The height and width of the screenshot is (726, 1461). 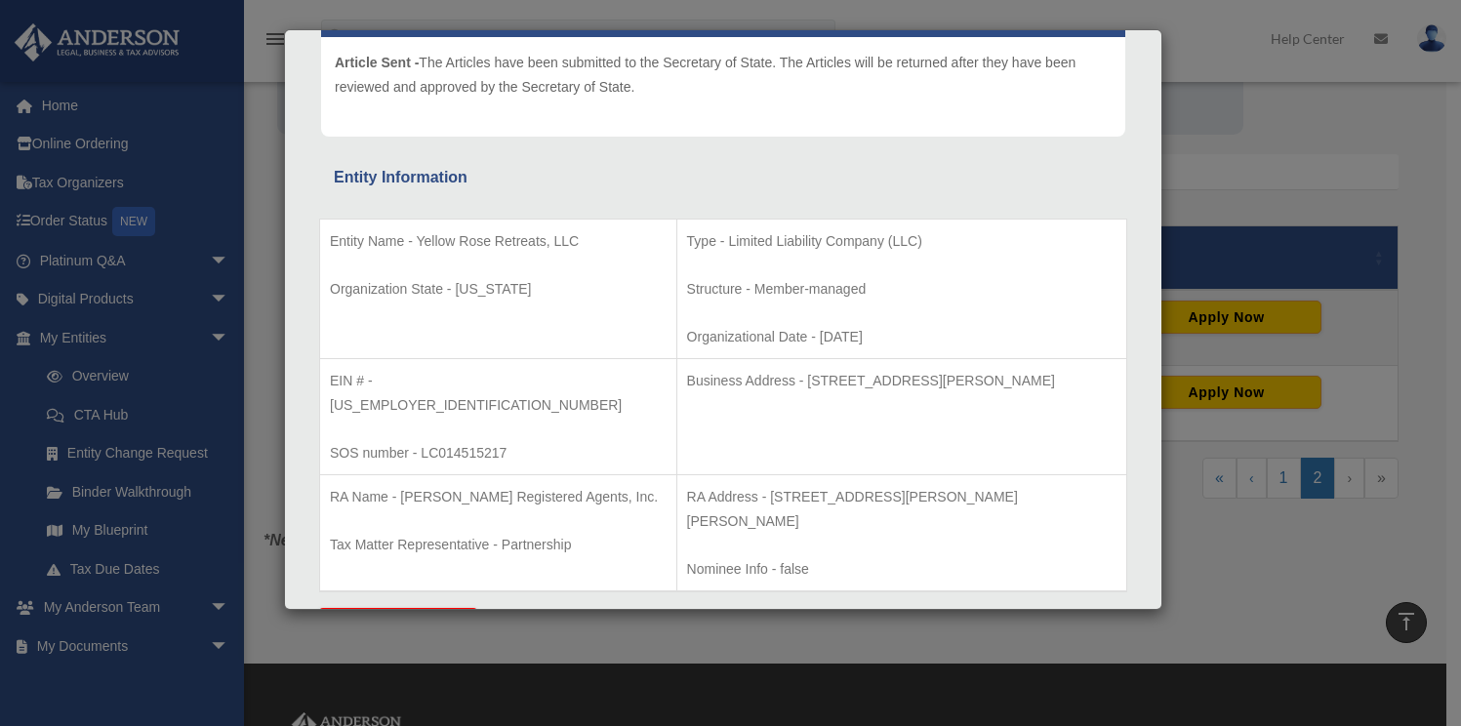 I want to click on p: Type - Limited Liability Company (LLC), so click(x=902, y=241).